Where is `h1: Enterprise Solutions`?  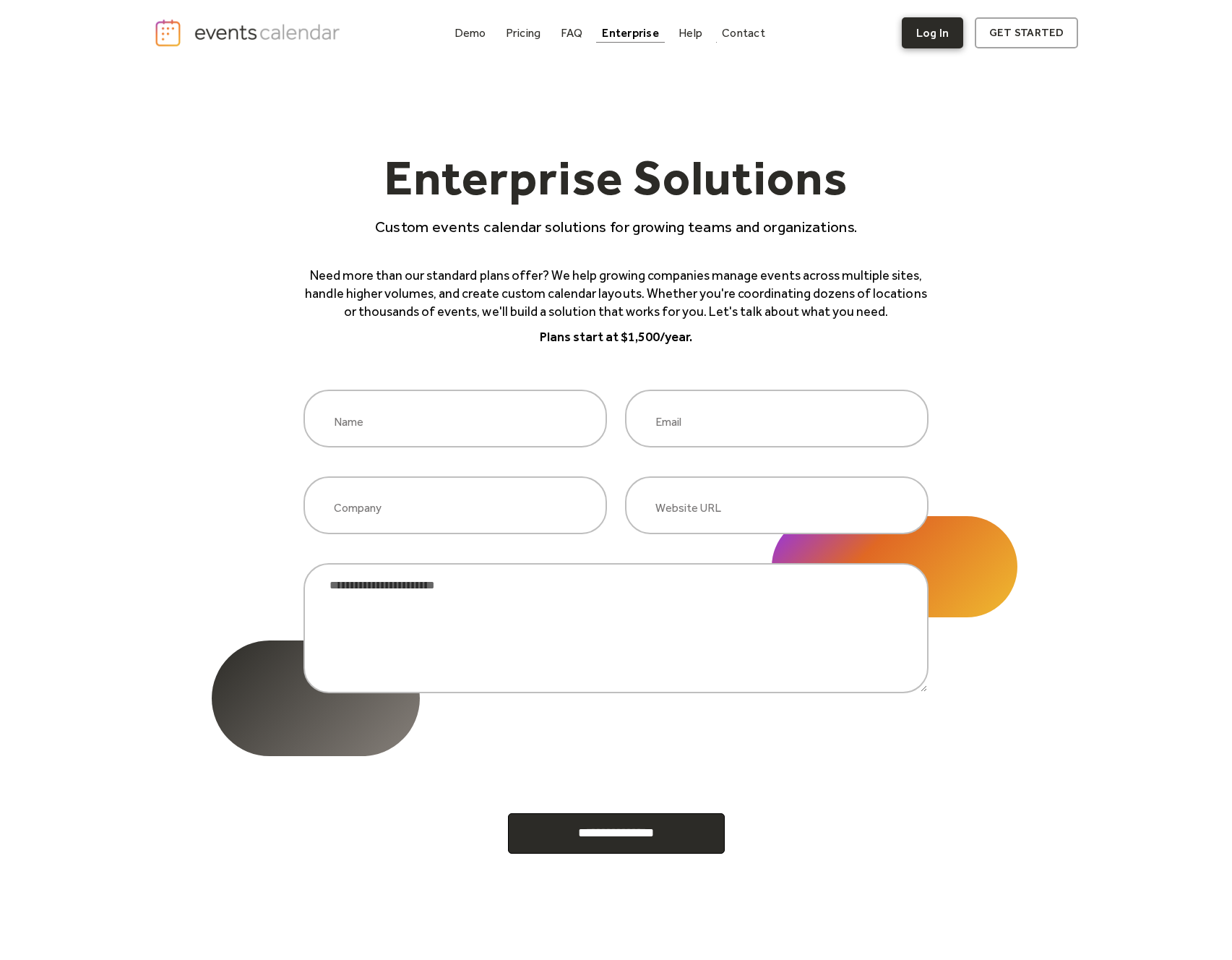 h1: Enterprise Solutions is located at coordinates (616, 184).